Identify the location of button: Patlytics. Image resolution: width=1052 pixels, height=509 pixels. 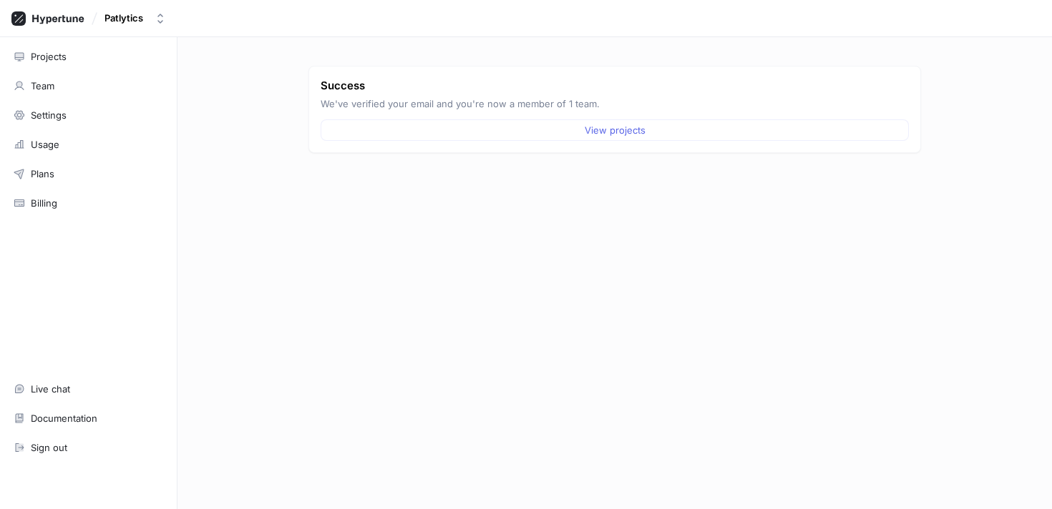
(135, 18).